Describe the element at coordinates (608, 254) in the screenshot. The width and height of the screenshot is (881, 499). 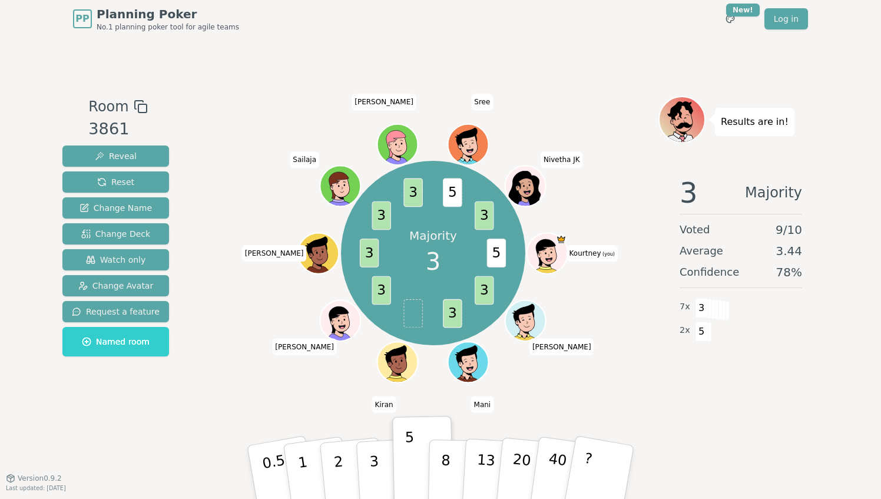
I see `span: (you)` at that location.